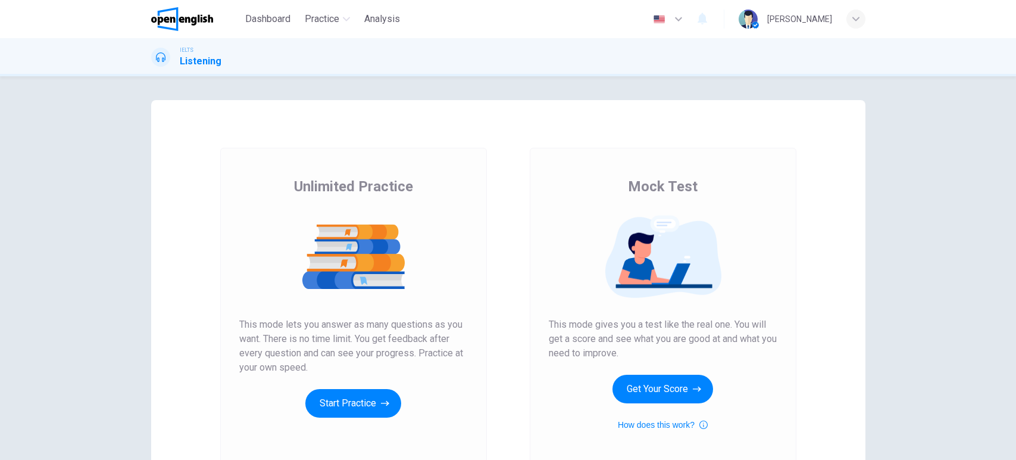  What do you see at coordinates (382, 19) in the screenshot?
I see `span: Analysis` at bounding box center [382, 19].